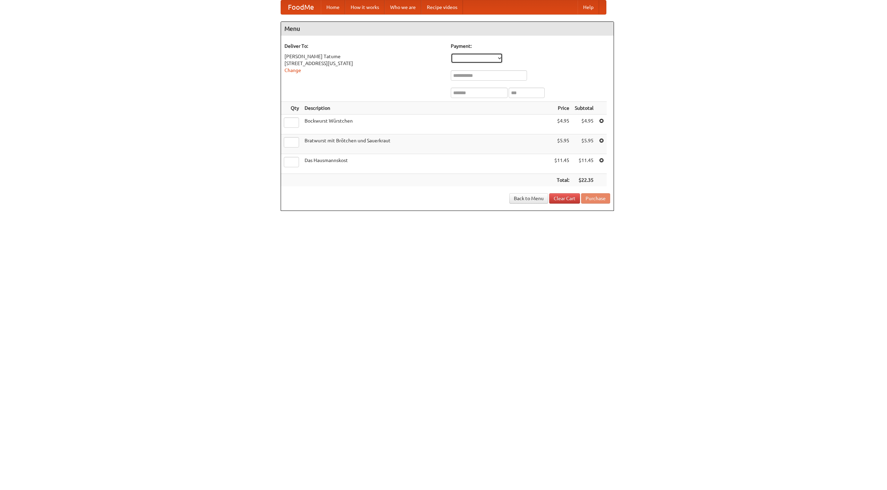 This screenshot has width=887, height=490. Describe the element at coordinates (529, 198) in the screenshot. I see `a: Back to Menu` at that location.